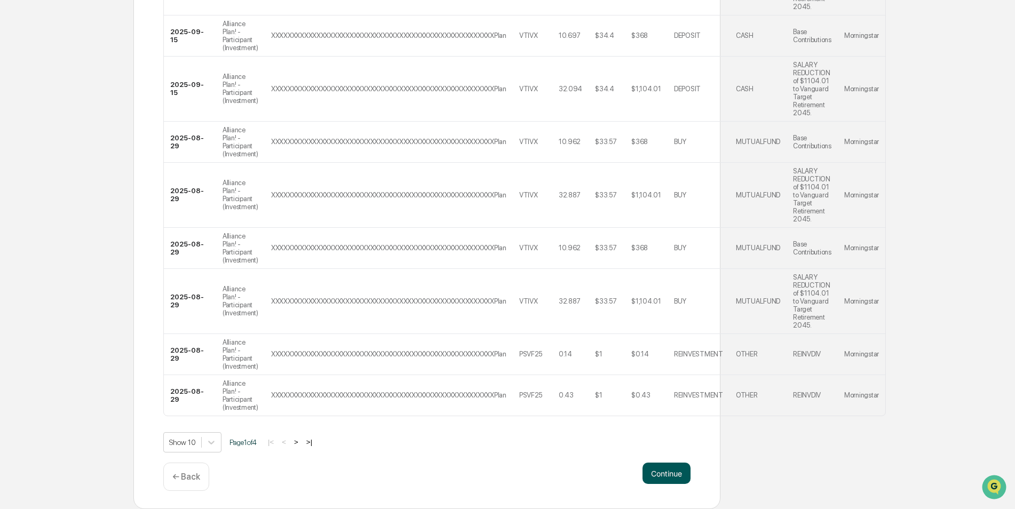  I want to click on div: SALARY REDUCTION of $1104.01 to Vanguard Target Retirement 2045., so click(812, 195).